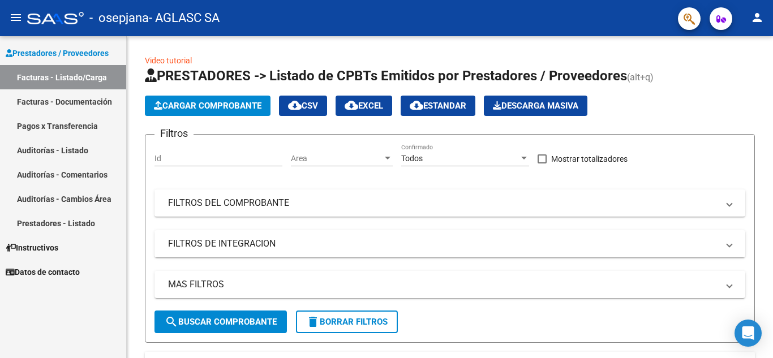  Describe the element at coordinates (208, 106) in the screenshot. I see `button: Cargar Comprobante` at that location.